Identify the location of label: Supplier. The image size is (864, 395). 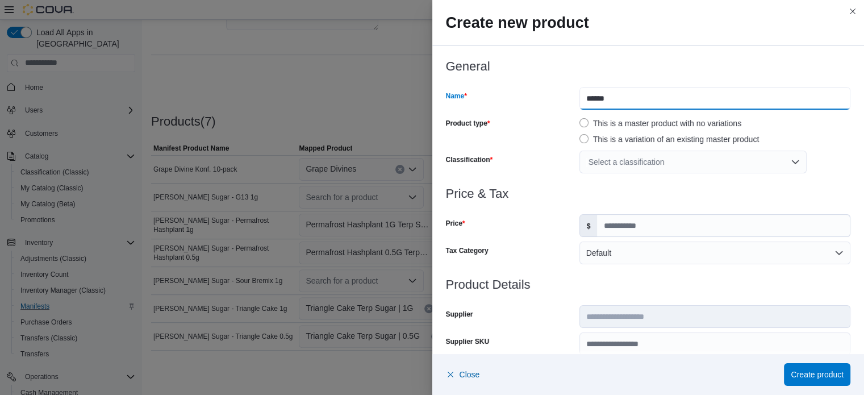
(459, 314).